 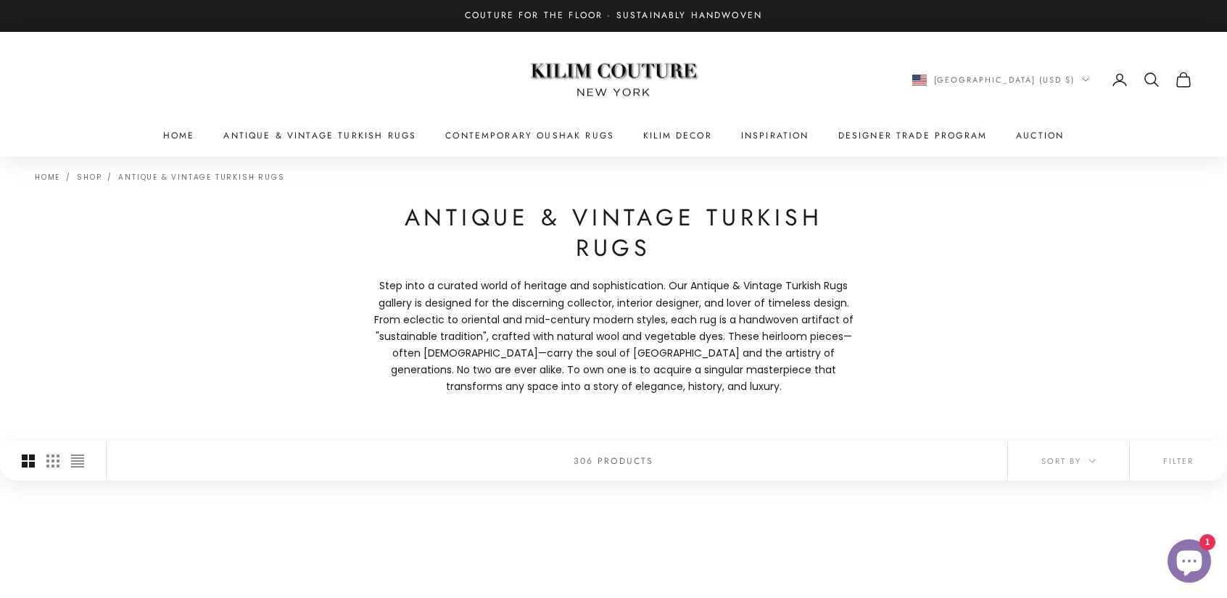 What do you see at coordinates (613, 461) in the screenshot?
I see `p: 306 products` at bounding box center [613, 461].